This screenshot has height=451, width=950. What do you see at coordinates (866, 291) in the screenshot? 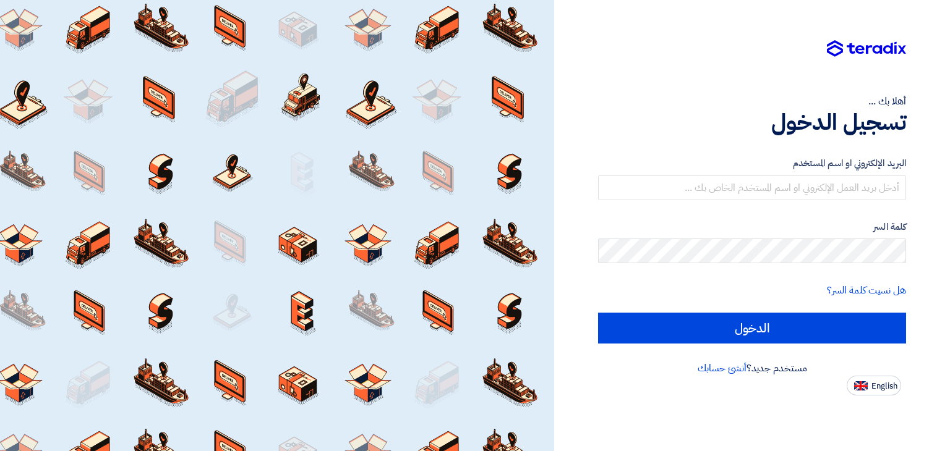
I see `a: هل نسيت كلمة السر؟` at bounding box center [866, 291].